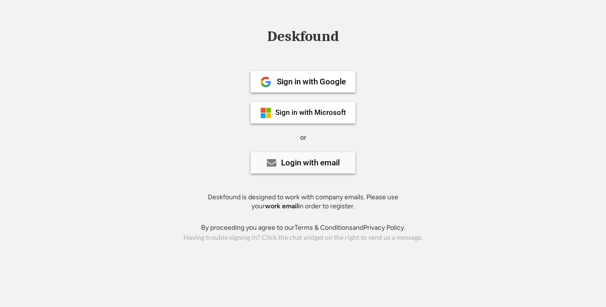 The image size is (606, 307). I want to click on div: or, so click(303, 138).